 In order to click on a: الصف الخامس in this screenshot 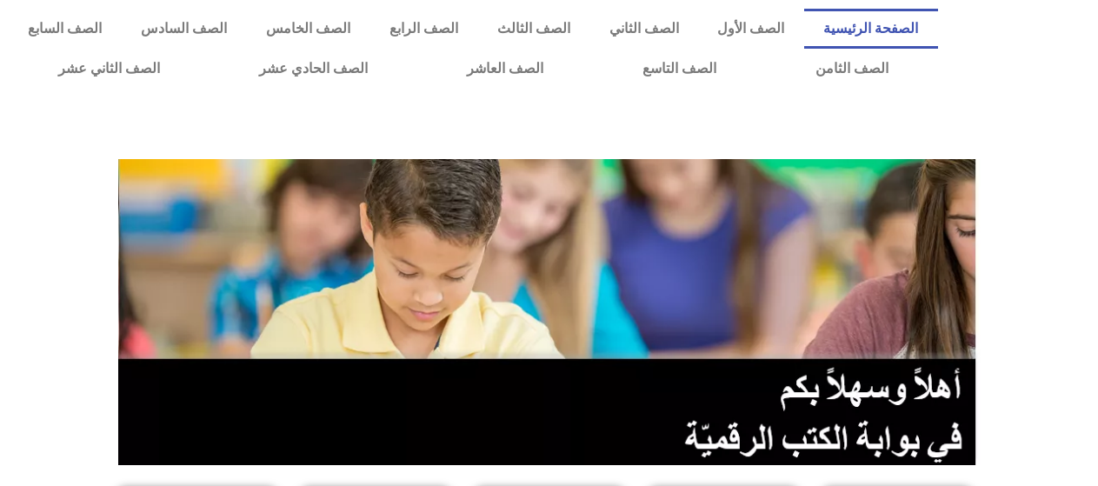, I will do `click(309, 29)`.